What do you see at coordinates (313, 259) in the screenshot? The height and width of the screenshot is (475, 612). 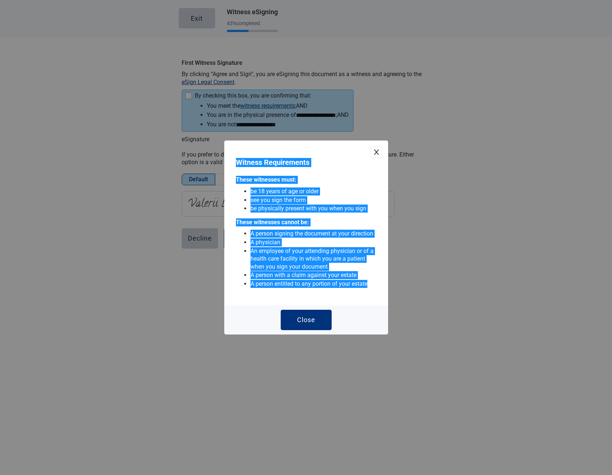 I see `p: An employee of your attending physician or of a health care facility in which you are a patient w...` at bounding box center [313, 259].